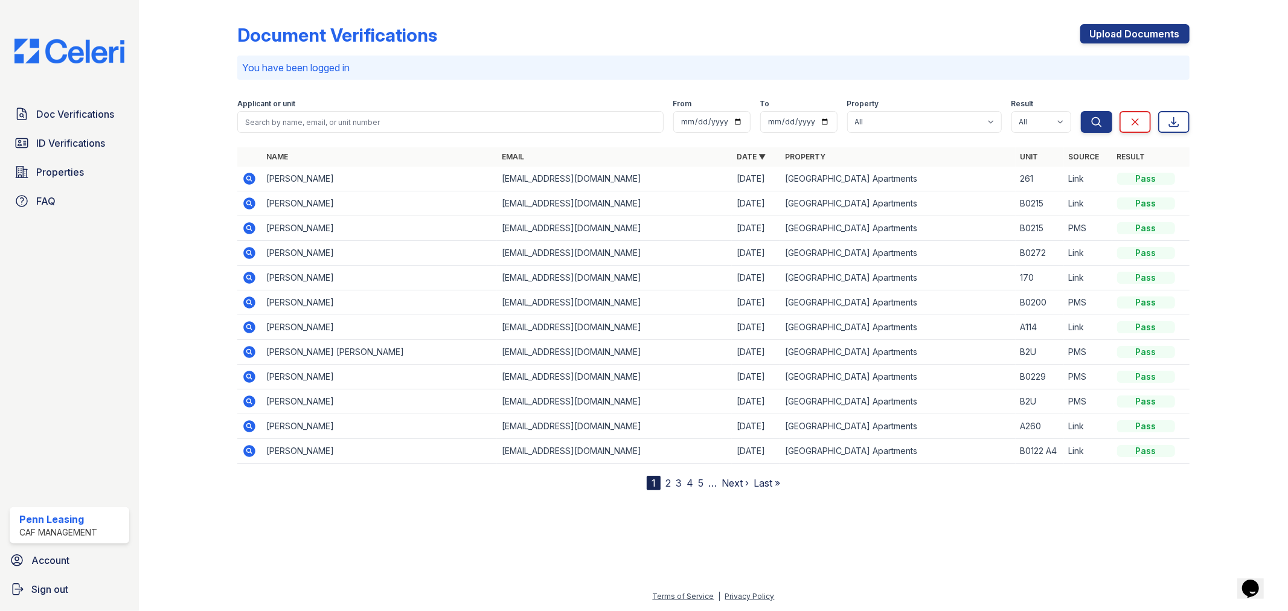 Image resolution: width=1288 pixels, height=611 pixels. What do you see at coordinates (653, 483) in the screenshot?
I see `div: 1` at bounding box center [653, 483].